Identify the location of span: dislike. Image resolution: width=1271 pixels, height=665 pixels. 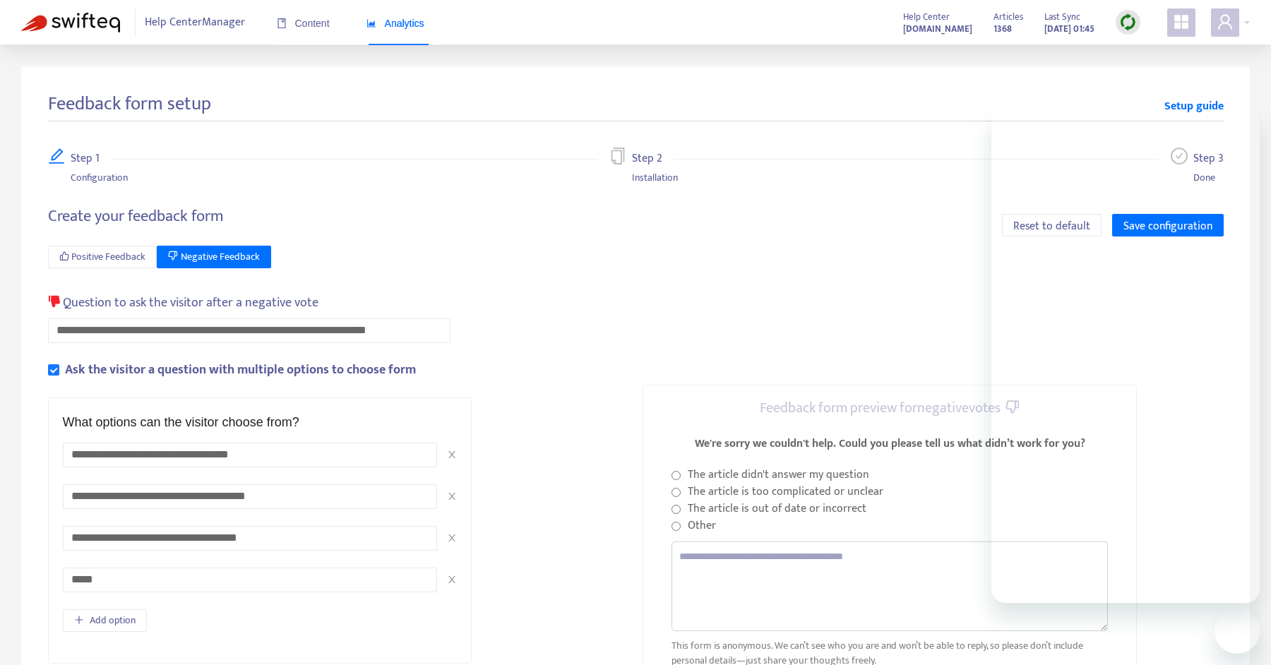
(54, 302).